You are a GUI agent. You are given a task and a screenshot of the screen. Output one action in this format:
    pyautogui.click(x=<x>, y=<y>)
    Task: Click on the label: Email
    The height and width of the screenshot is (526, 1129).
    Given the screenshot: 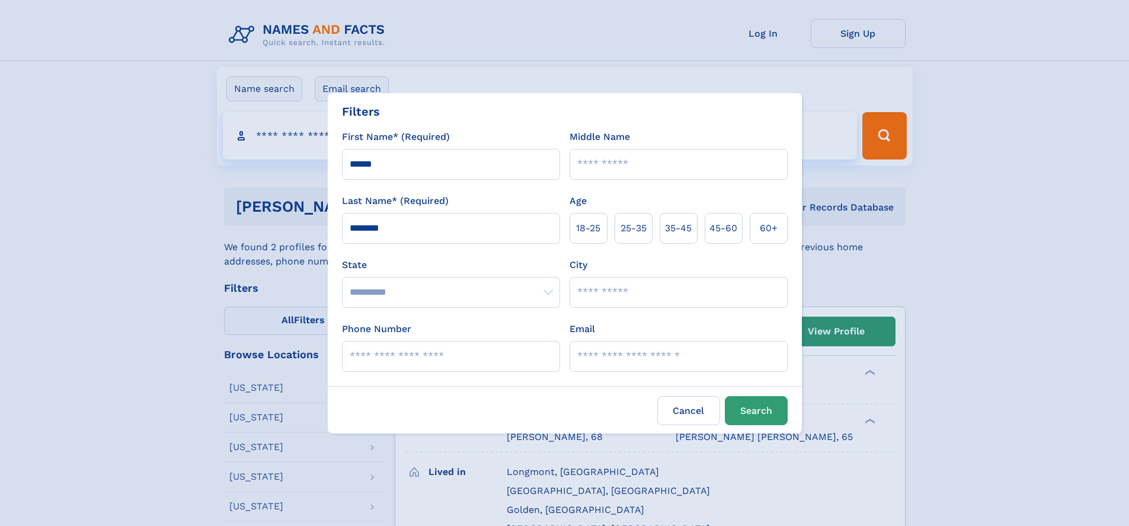 What is the action you would take?
    pyautogui.click(x=582, y=329)
    